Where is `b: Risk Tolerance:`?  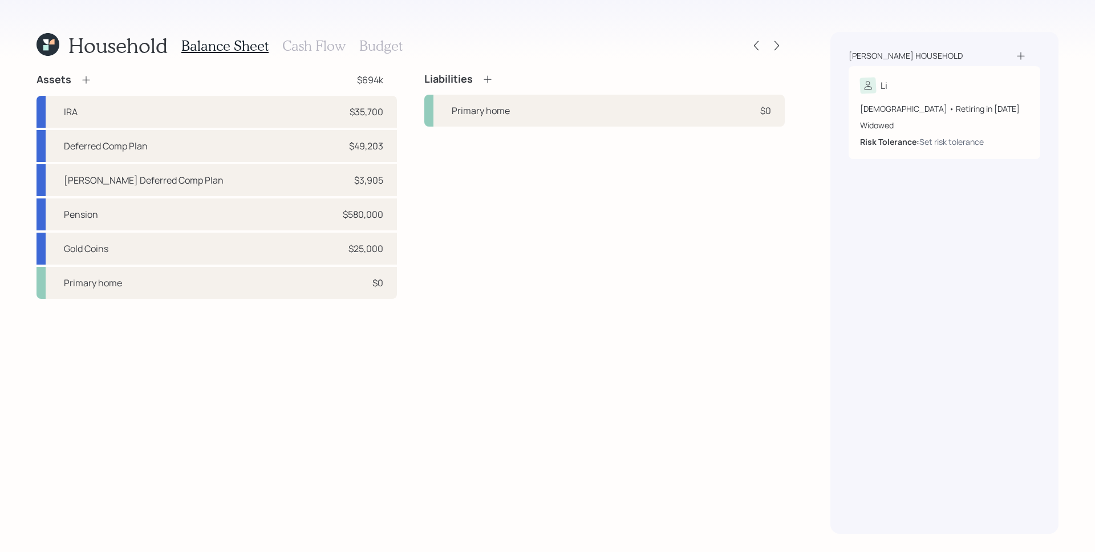
b: Risk Tolerance: is located at coordinates (890, 141).